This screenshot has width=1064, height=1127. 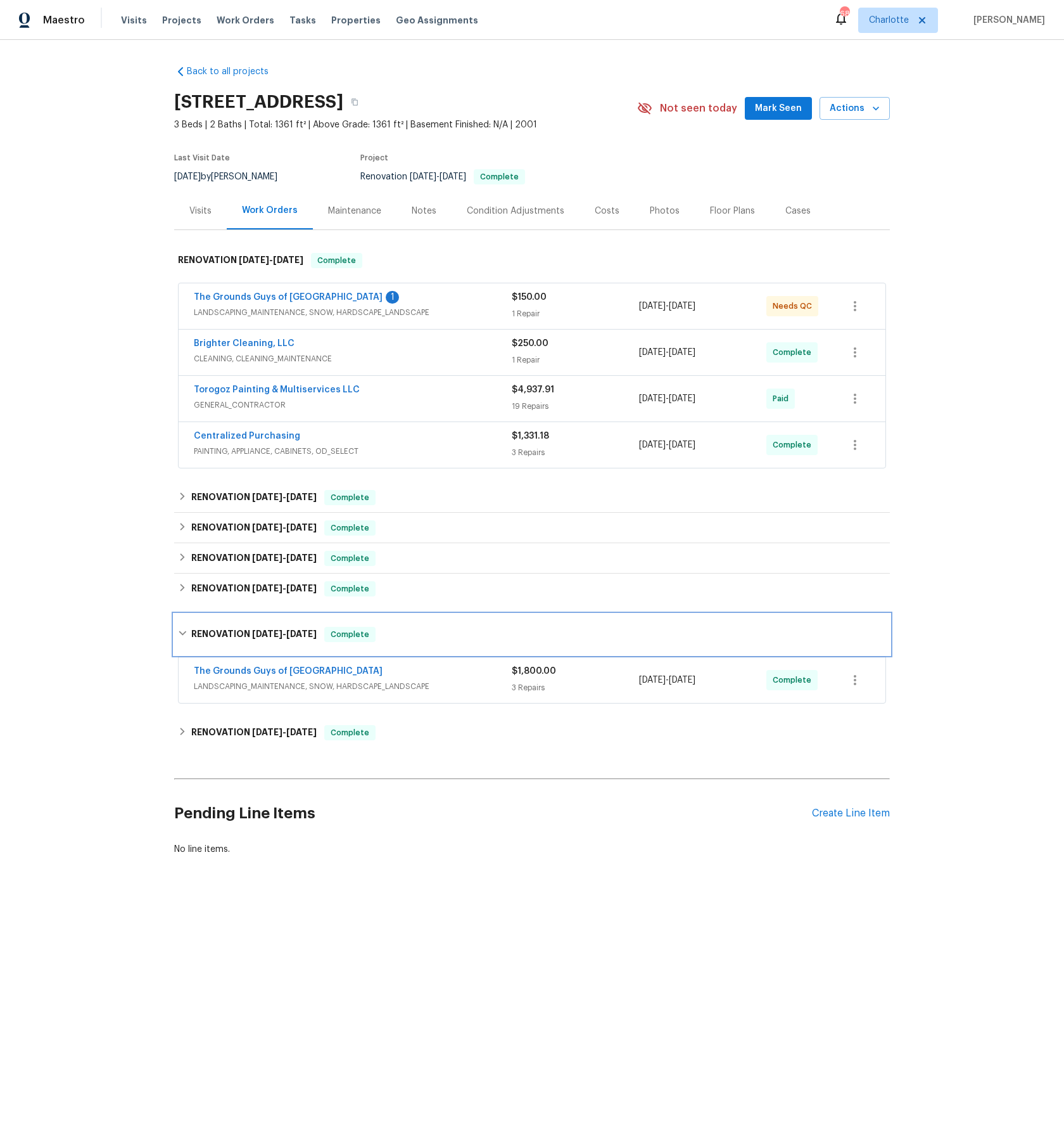 What do you see at coordinates (353, 359) in the screenshot?
I see `span: CLEANING, CLEANING_MAINTENANCE` at bounding box center [353, 359].